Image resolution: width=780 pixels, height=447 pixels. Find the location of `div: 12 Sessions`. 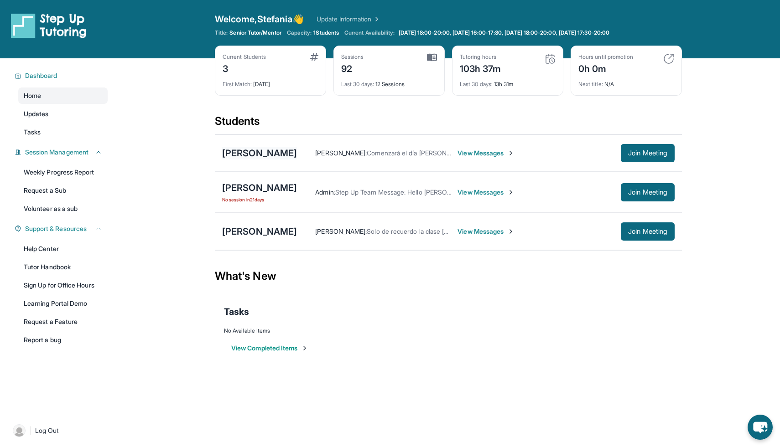

div: 12 Sessions is located at coordinates (389, 82).